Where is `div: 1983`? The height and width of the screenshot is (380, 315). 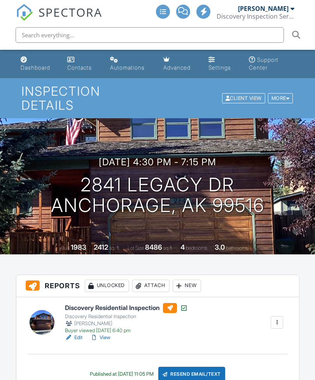 div: 1983 is located at coordinates (79, 247).